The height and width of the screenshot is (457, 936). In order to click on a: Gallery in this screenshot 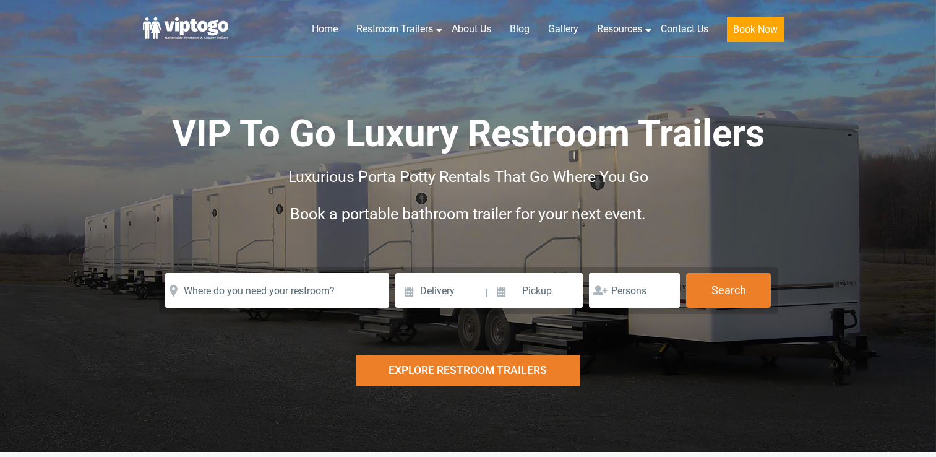, I will do `click(563, 29)`.